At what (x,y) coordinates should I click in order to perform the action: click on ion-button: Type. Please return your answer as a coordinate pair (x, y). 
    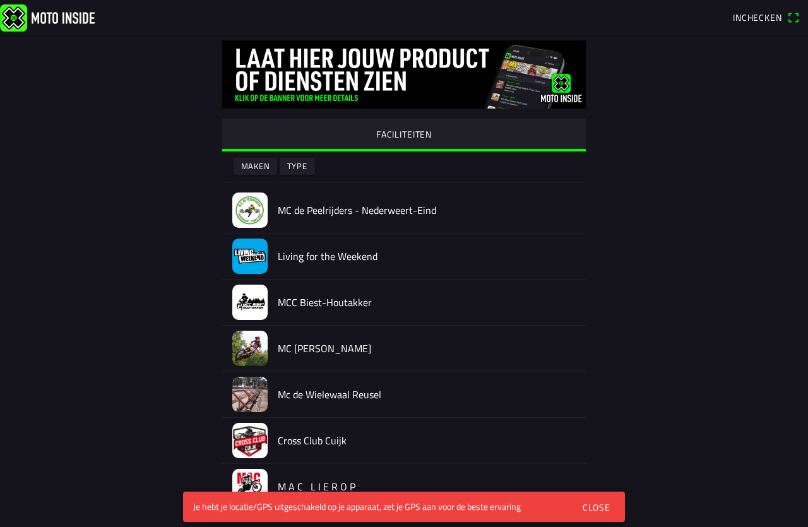
    Looking at the image, I should click on (297, 166).